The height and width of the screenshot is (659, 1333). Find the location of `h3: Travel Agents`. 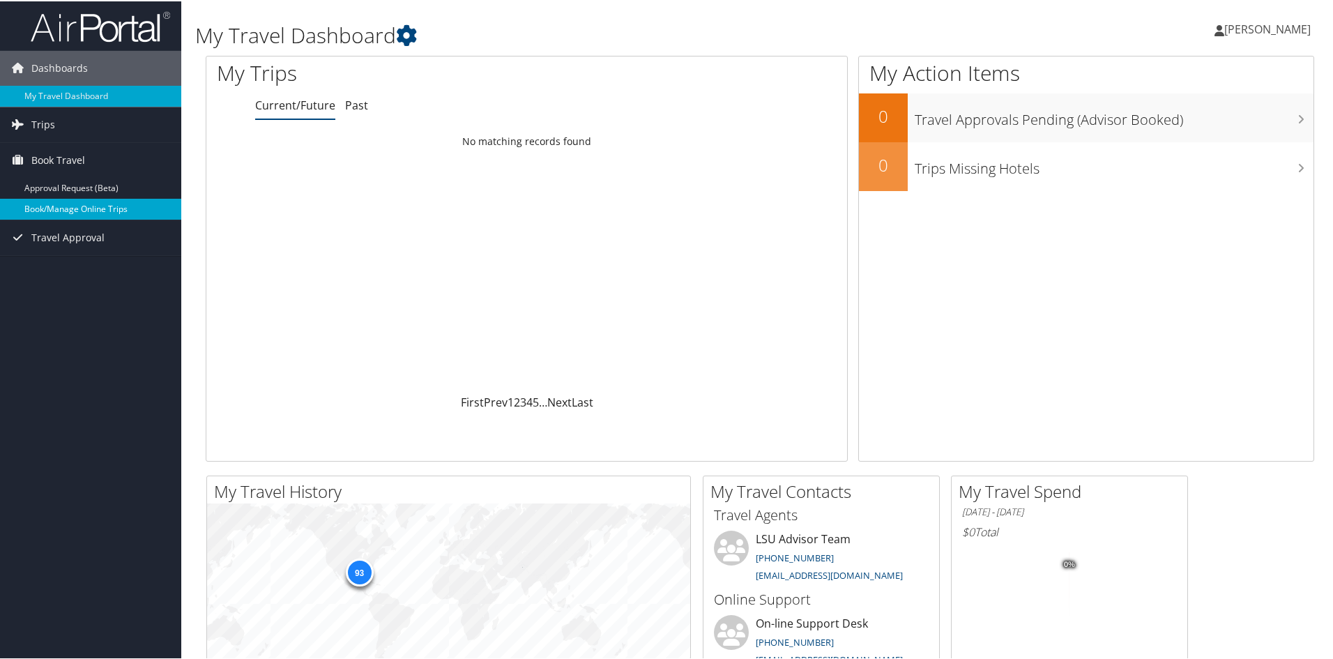

h3: Travel Agents is located at coordinates (821, 514).